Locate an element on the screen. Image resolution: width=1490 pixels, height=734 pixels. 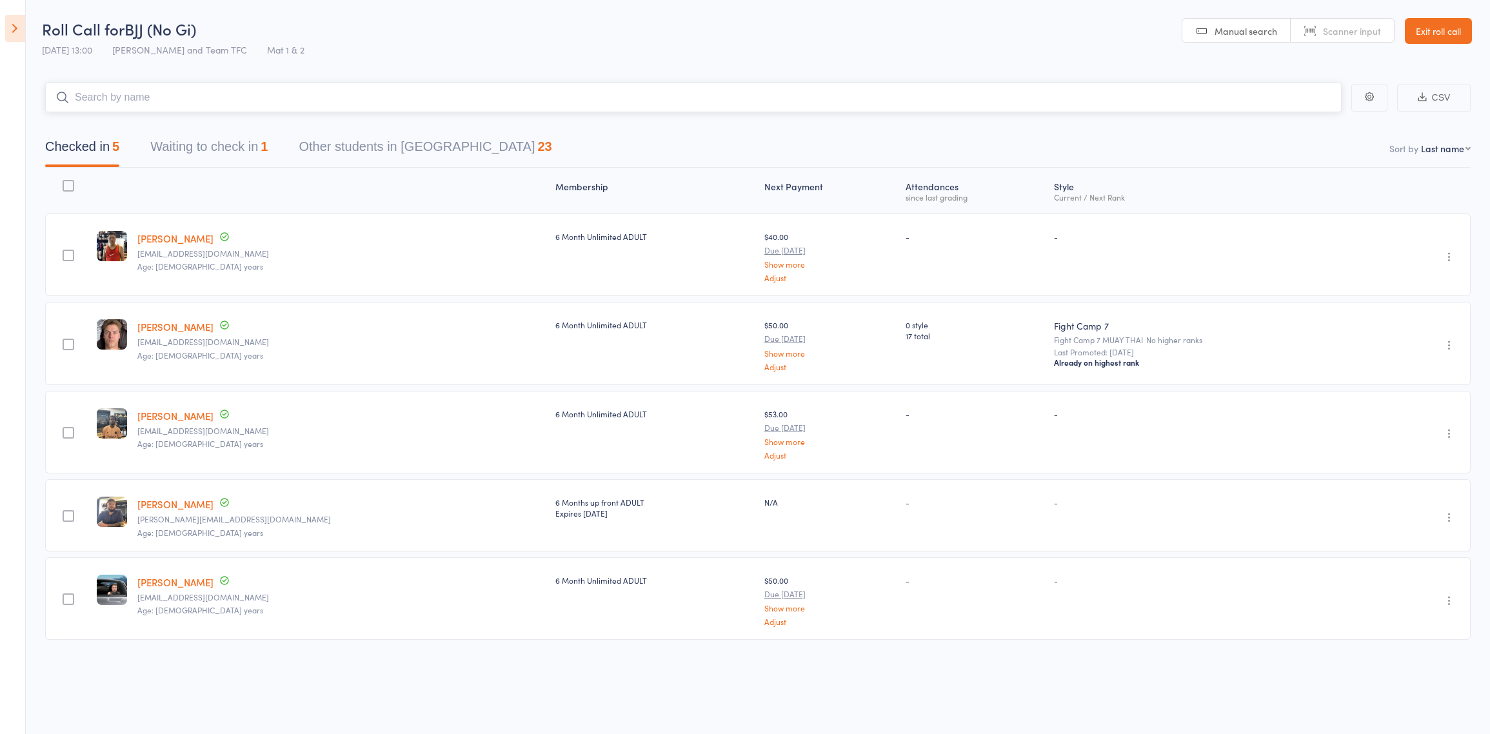
label: Sort by is located at coordinates (1403, 148).